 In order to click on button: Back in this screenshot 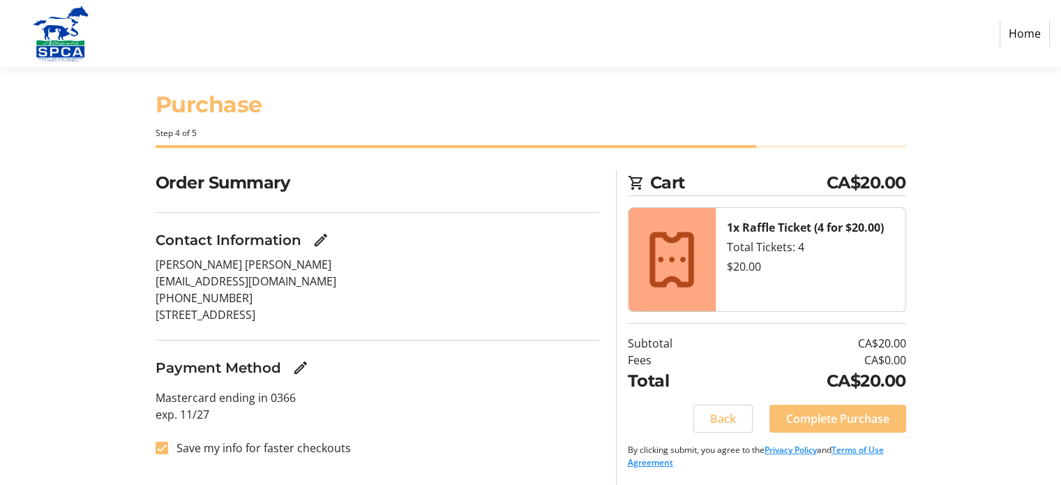, I will do `click(723, 419)`.